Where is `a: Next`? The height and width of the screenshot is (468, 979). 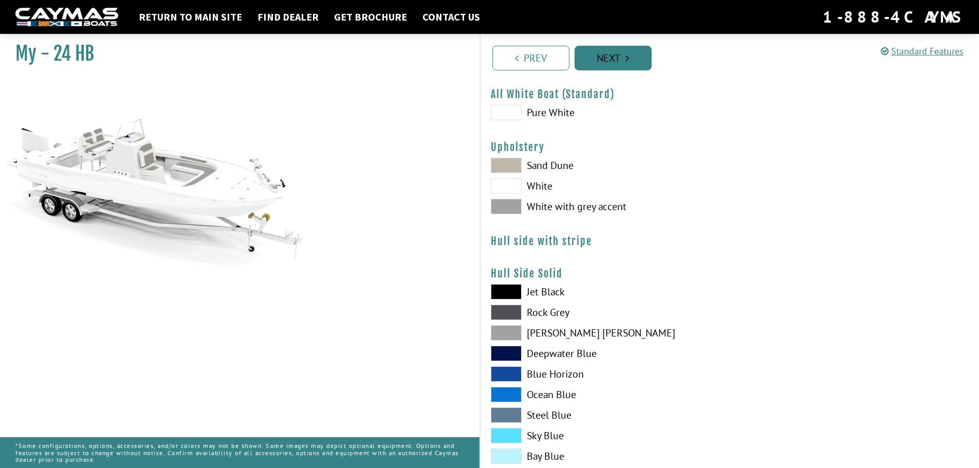 a: Next is located at coordinates (613, 58).